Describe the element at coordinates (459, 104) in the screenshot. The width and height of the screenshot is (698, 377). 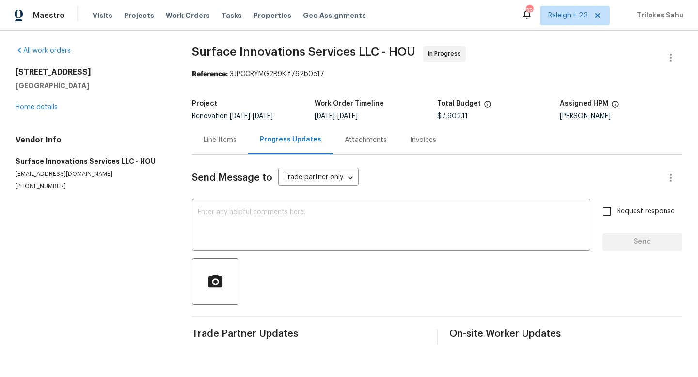
I see `h5: Total Budget` at that location.